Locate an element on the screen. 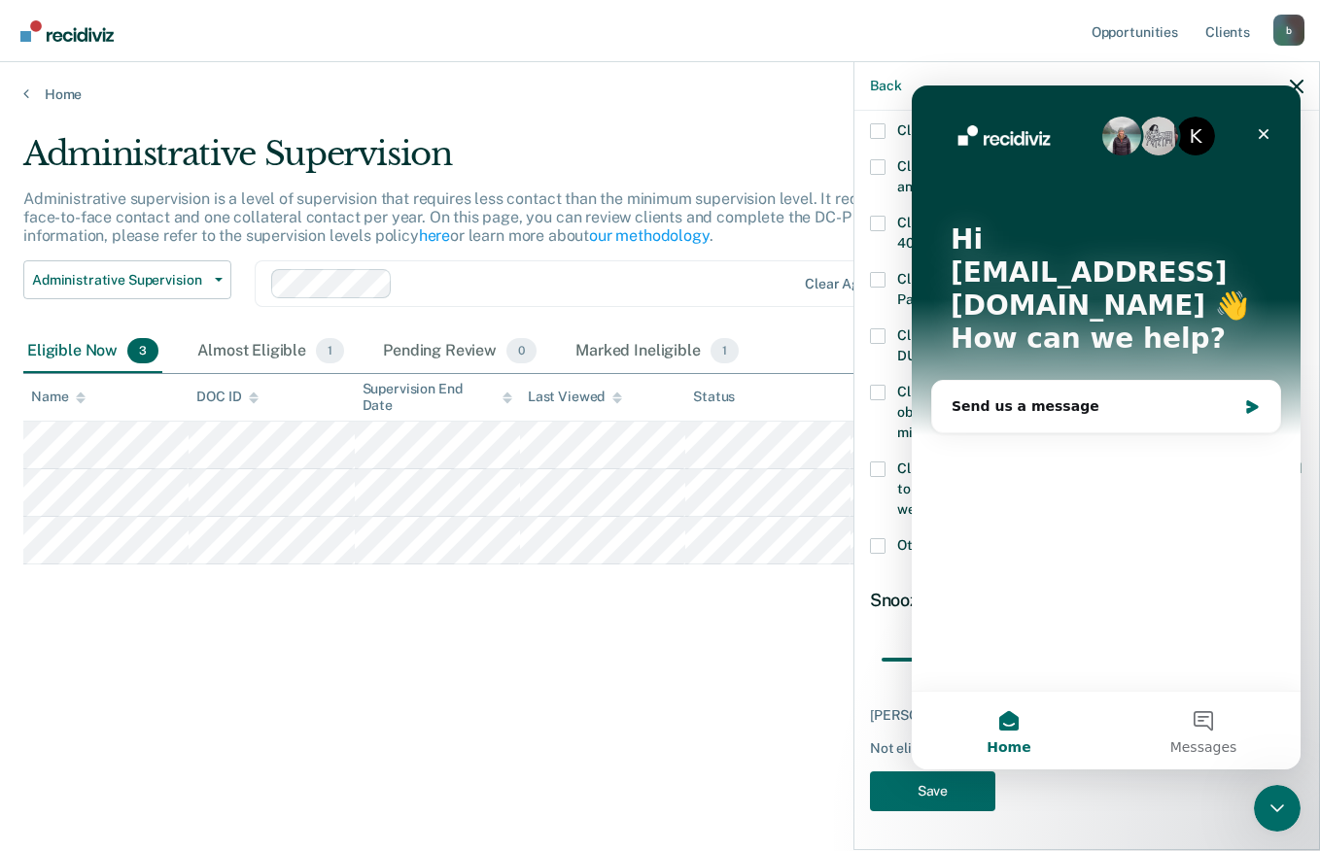  div: Pending Review is located at coordinates (460, 352).